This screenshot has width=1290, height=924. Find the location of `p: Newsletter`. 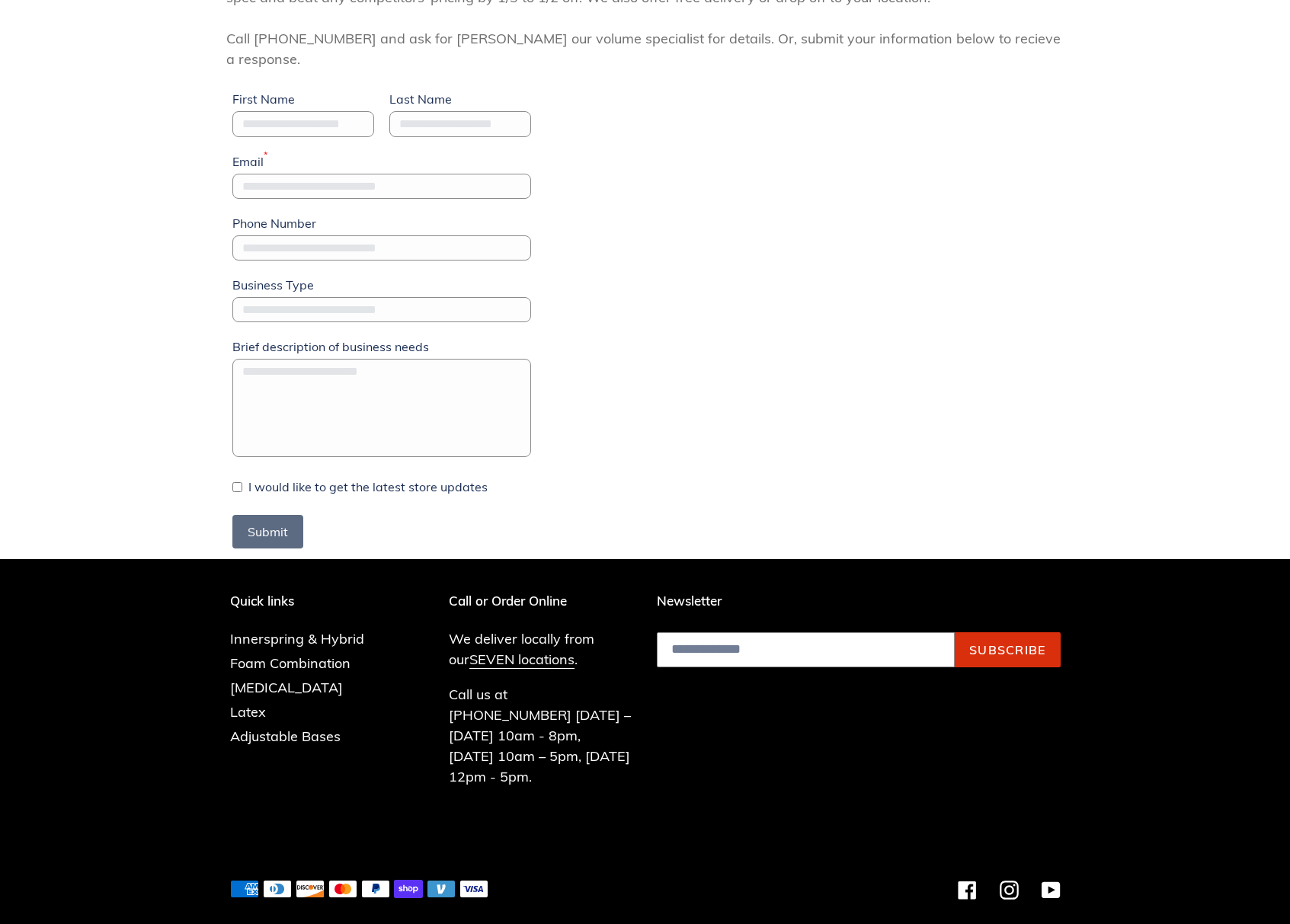

p: Newsletter is located at coordinates (858, 601).